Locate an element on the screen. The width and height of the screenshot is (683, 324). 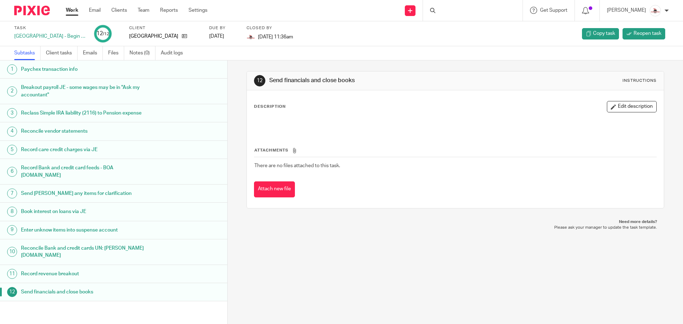
div: 6 is located at coordinates (12, 172).